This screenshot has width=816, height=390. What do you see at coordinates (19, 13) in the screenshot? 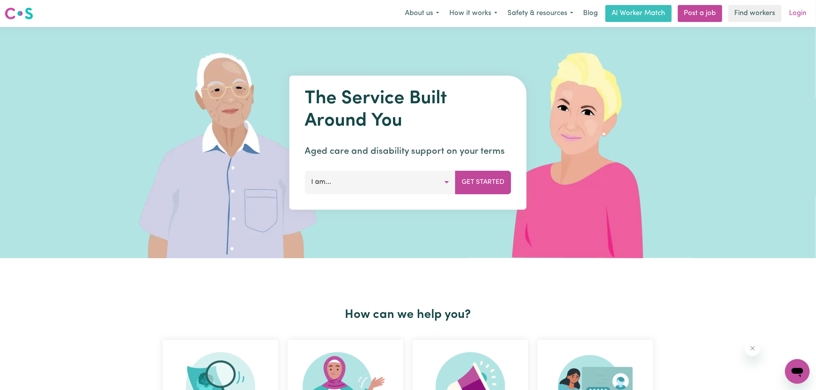
I see `img: Careseekers logo` at bounding box center [19, 13].